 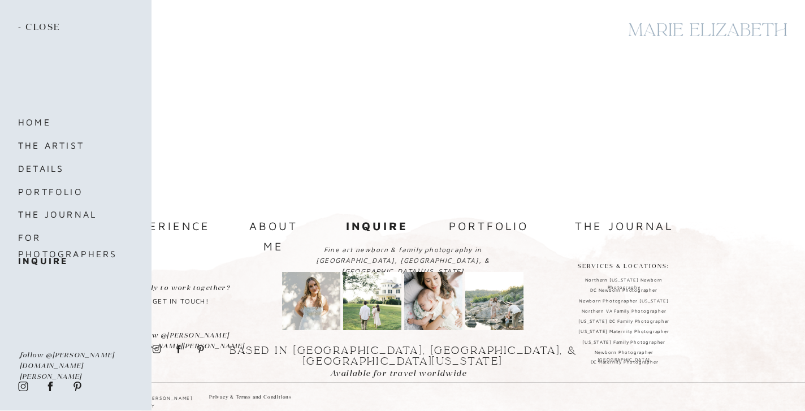 What do you see at coordinates (273, 226) in the screenshot?
I see `a: about me` at bounding box center [273, 226].